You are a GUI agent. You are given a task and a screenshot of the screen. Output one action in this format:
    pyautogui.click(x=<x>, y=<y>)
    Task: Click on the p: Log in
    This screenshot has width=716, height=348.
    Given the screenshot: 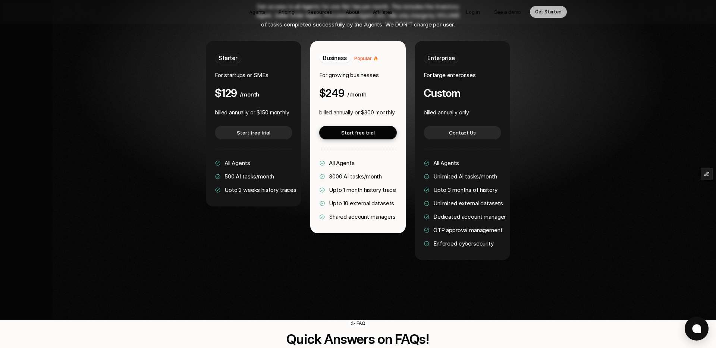 What is the action you would take?
    pyautogui.click(x=473, y=12)
    